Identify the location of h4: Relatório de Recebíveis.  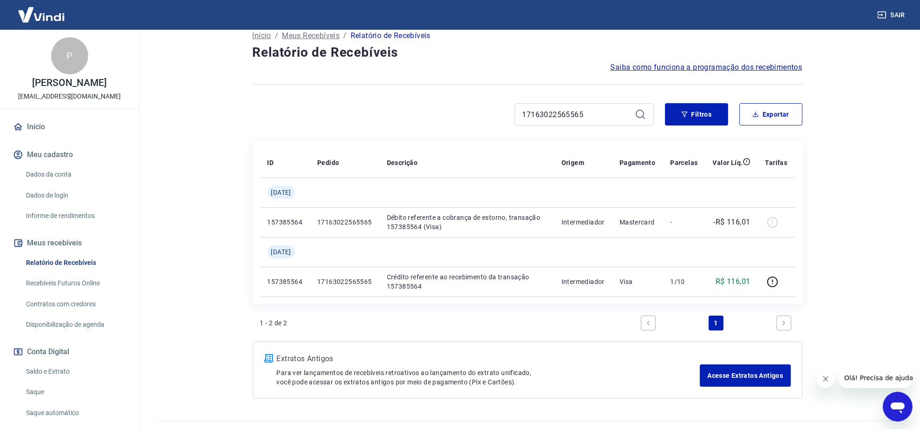
(528, 52).